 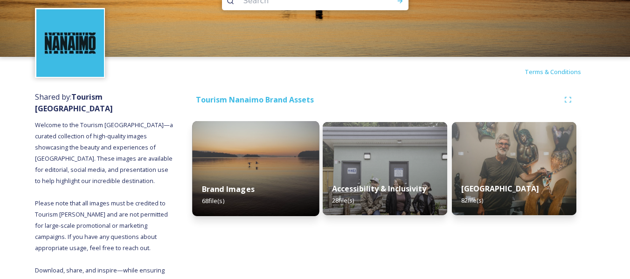 What do you see at coordinates (379, 189) in the screenshot?
I see `strong: Accessibility & Inclusivity` at bounding box center [379, 189].